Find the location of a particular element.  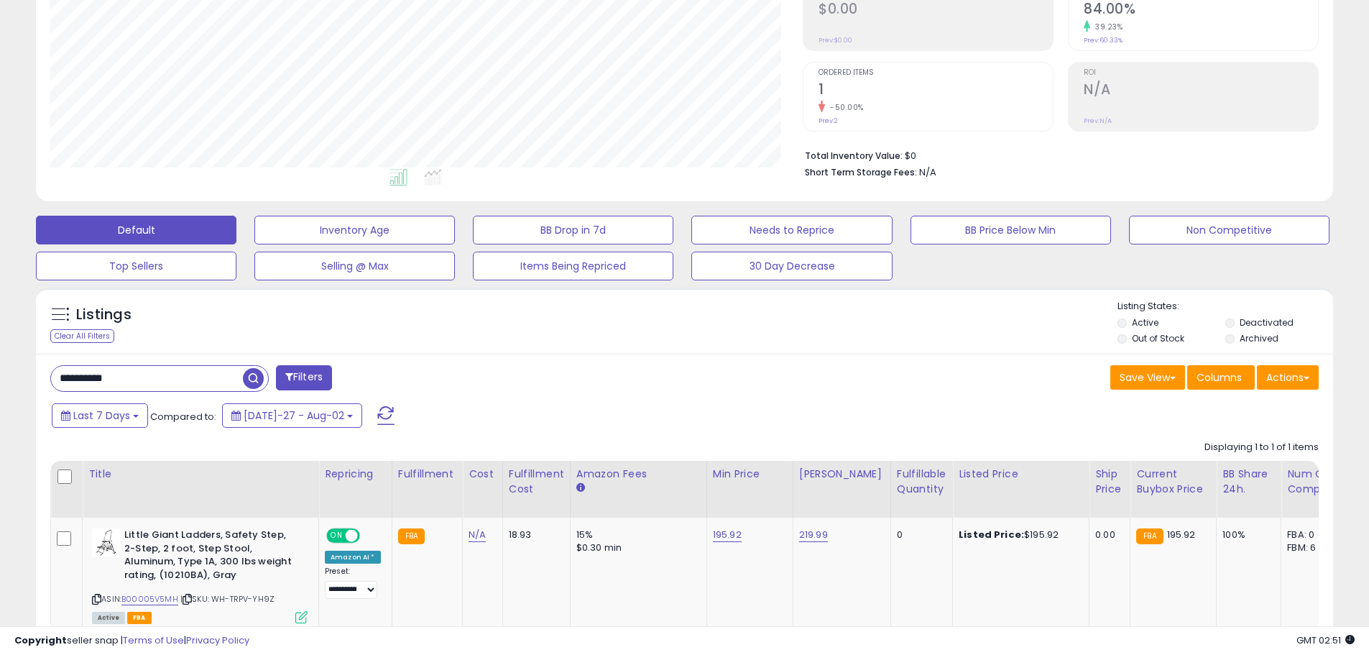

button: Filters is located at coordinates (304, 377).